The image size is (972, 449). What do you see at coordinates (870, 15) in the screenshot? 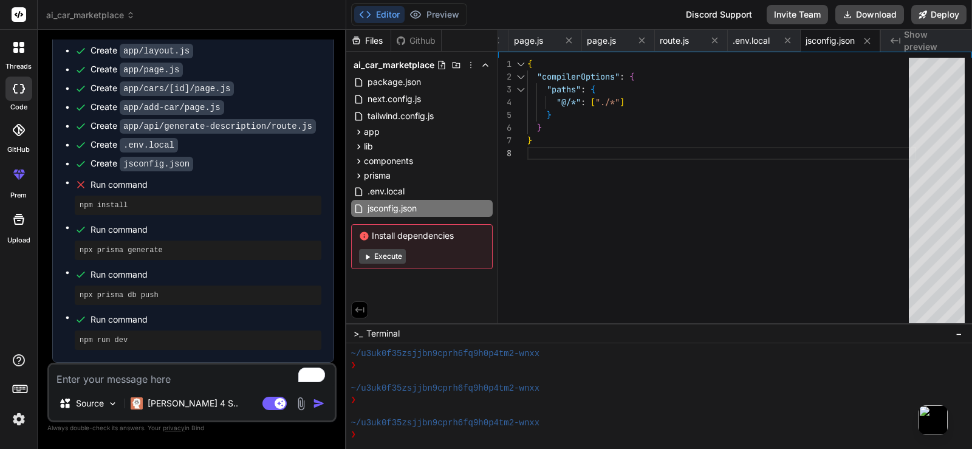
I see `button: Download` at bounding box center [870, 15].